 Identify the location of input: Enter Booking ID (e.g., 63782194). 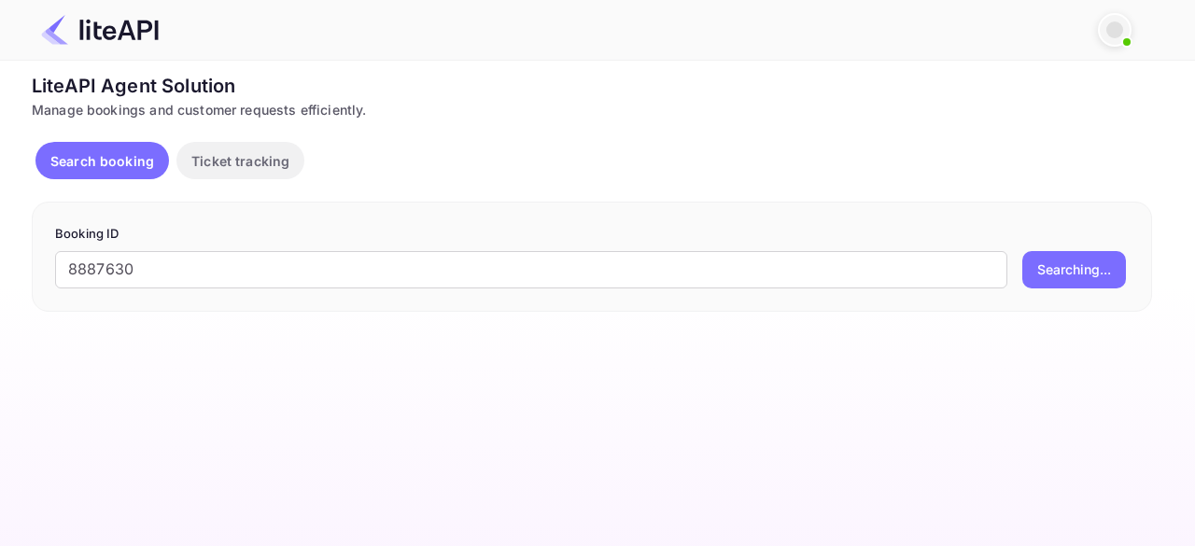
(531, 270).